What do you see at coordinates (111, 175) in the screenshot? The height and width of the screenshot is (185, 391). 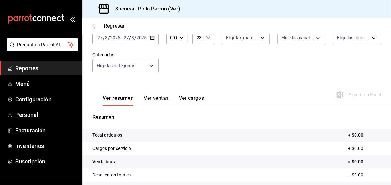 I see `p: Descuentos totales` at bounding box center [111, 175].